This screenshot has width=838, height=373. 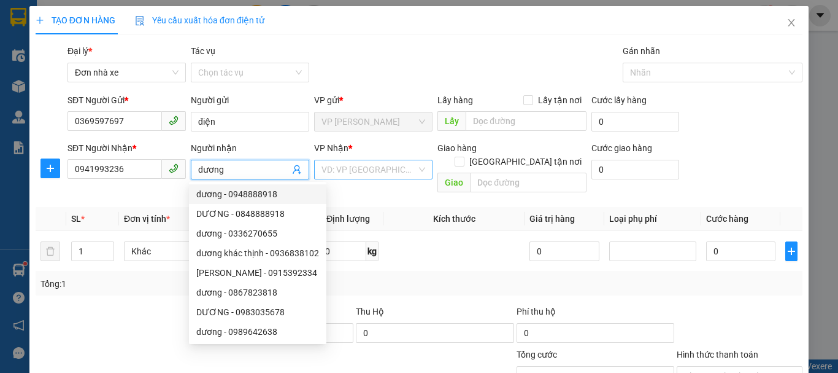 What do you see at coordinates (60, 94) in the screenshot?
I see `span: tùng` at bounding box center [60, 94].